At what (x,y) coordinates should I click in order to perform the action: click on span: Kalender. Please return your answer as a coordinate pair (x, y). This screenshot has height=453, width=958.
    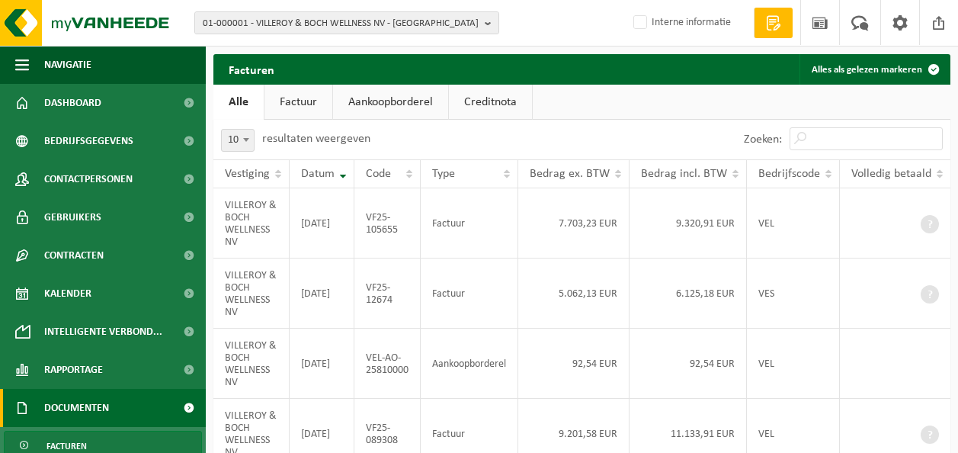
    Looking at the image, I should click on (68, 293).